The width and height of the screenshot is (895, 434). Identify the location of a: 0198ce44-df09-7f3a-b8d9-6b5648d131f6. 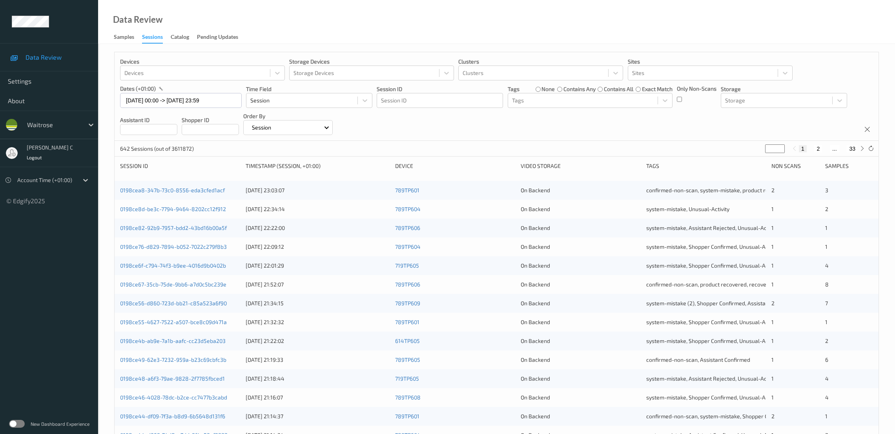
(173, 416).